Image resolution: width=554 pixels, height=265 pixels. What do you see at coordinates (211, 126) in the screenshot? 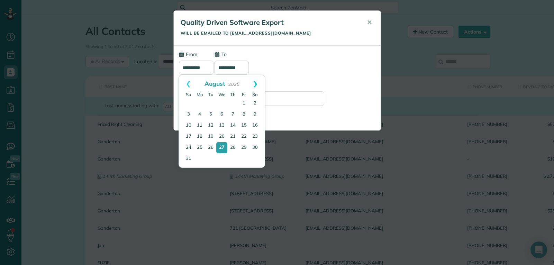
I see `a: 12` at bounding box center [211, 126].